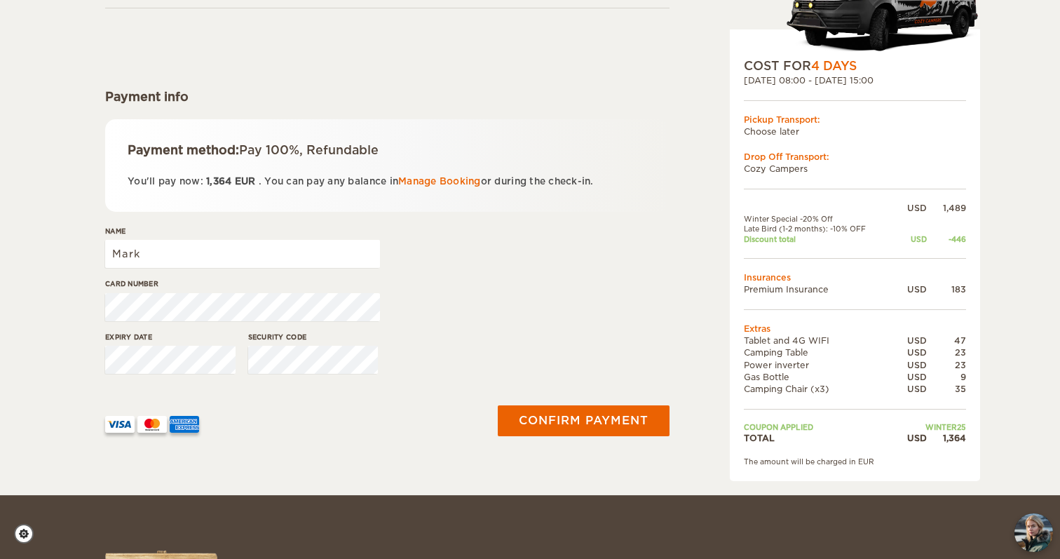  I want to click on p: You'll pay now: . You can pay any balance in or during the check-in., so click(387, 181).